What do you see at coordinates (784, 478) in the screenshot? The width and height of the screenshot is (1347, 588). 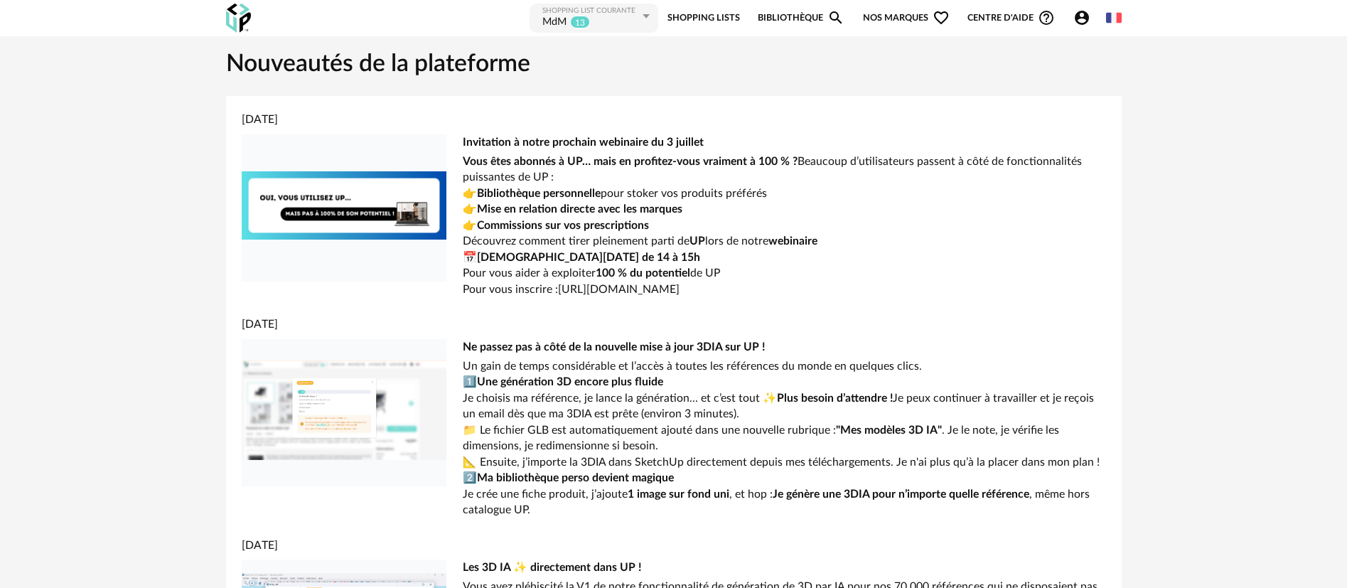 I see `p: 2️⃣` at bounding box center [784, 478].